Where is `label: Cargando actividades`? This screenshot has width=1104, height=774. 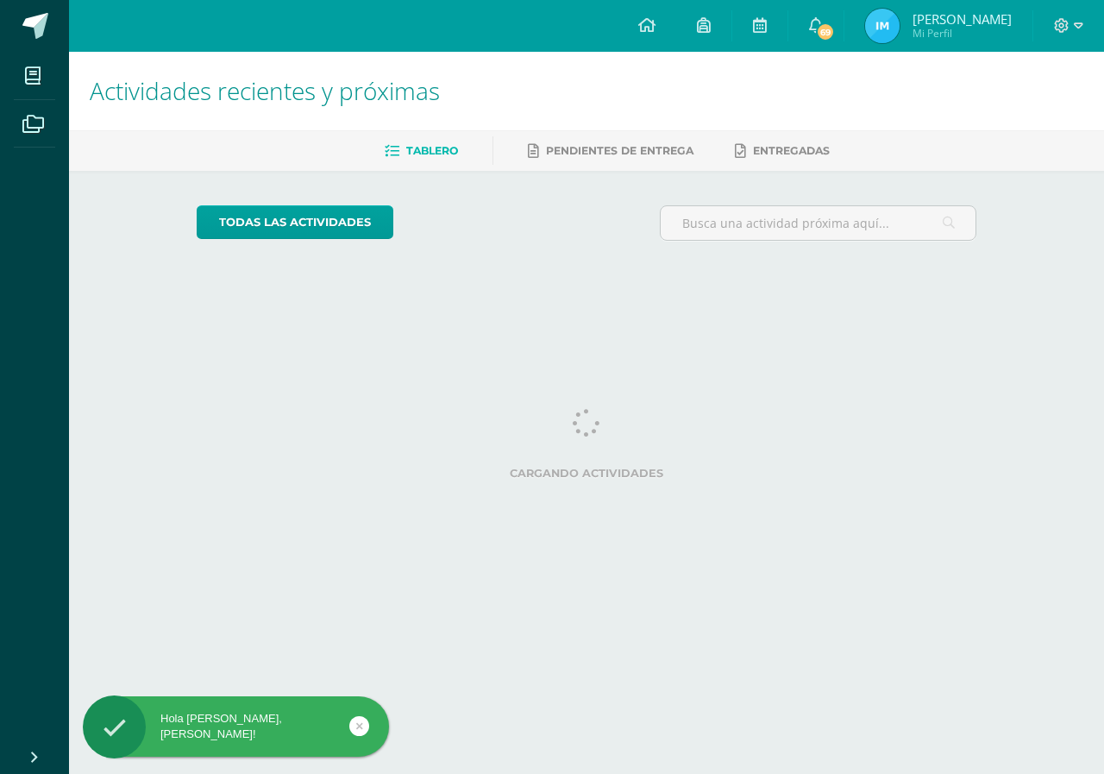
label: Cargando actividades is located at coordinates (587, 473).